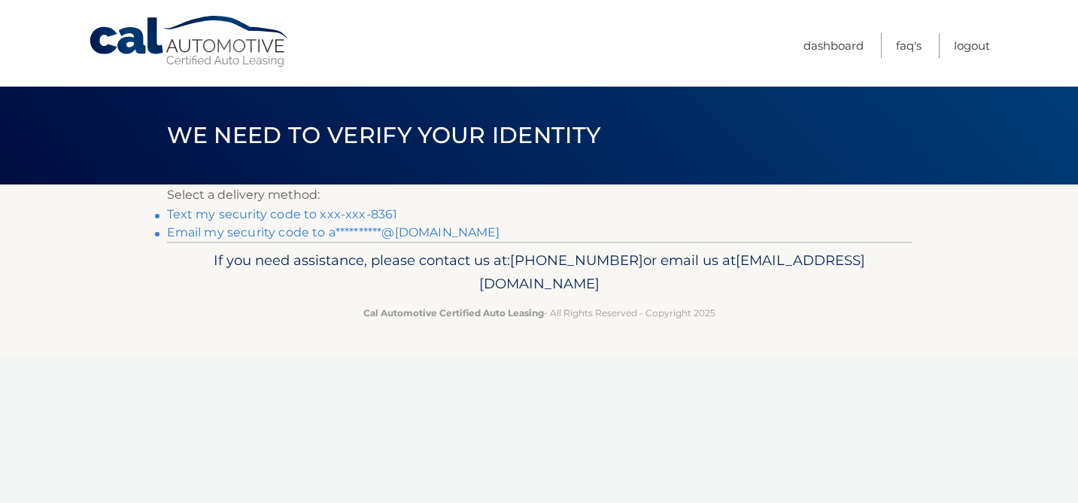 The image size is (1078, 503). I want to click on a: Text my security code to xxx-xxx-8361, so click(282, 214).